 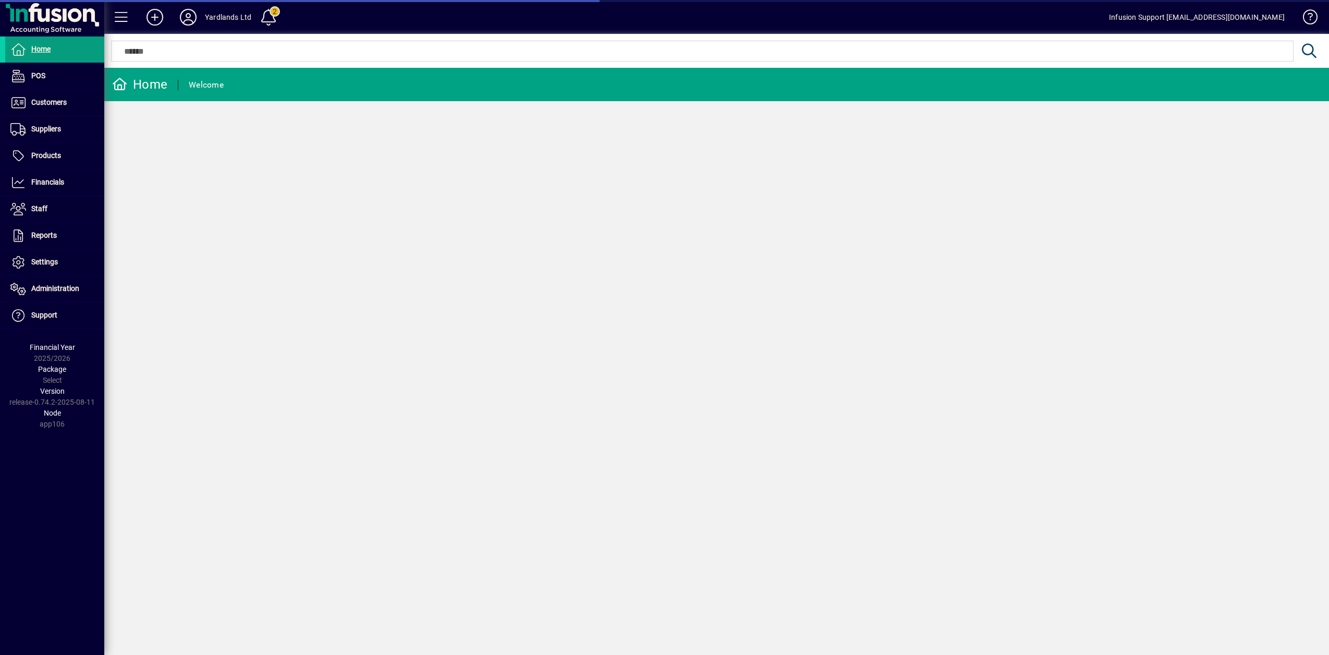 What do you see at coordinates (155, 17) in the screenshot?
I see `button: Add` at bounding box center [155, 17].